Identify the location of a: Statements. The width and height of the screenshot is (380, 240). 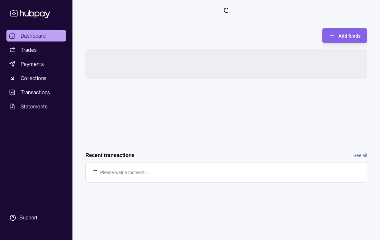
(36, 107).